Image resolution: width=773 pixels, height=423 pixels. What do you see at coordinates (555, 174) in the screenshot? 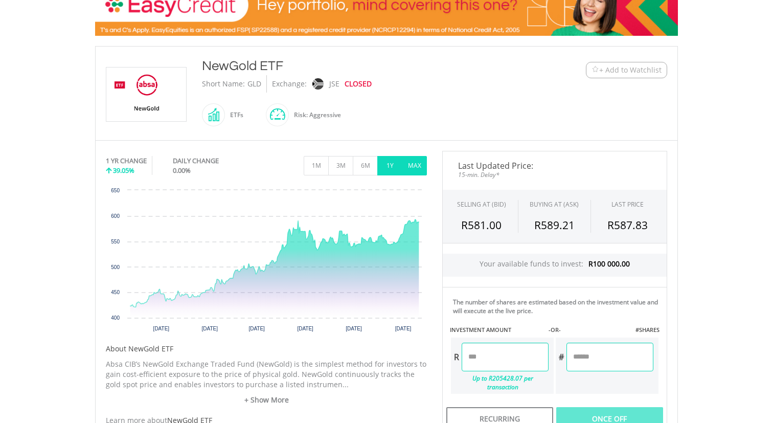
I see `span: 15-min. Delay*` at bounding box center [555, 174].